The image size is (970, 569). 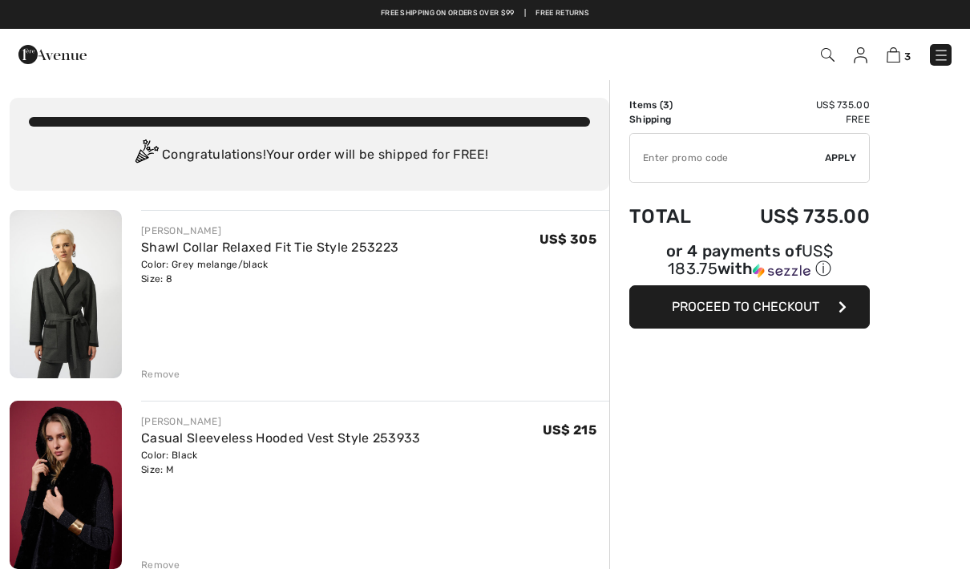 What do you see at coordinates (269, 272) in the screenshot?
I see `div: Color: Grey melange/black Size: 8` at bounding box center [269, 272].